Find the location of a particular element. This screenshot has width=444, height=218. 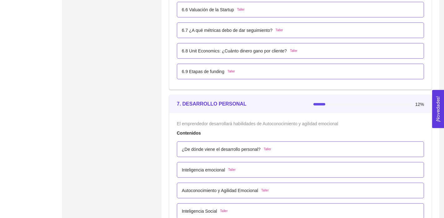

span: El emprendedor desarrollará habilidades de Autoconocimiento y agilidad emocional is located at coordinates (258, 124).